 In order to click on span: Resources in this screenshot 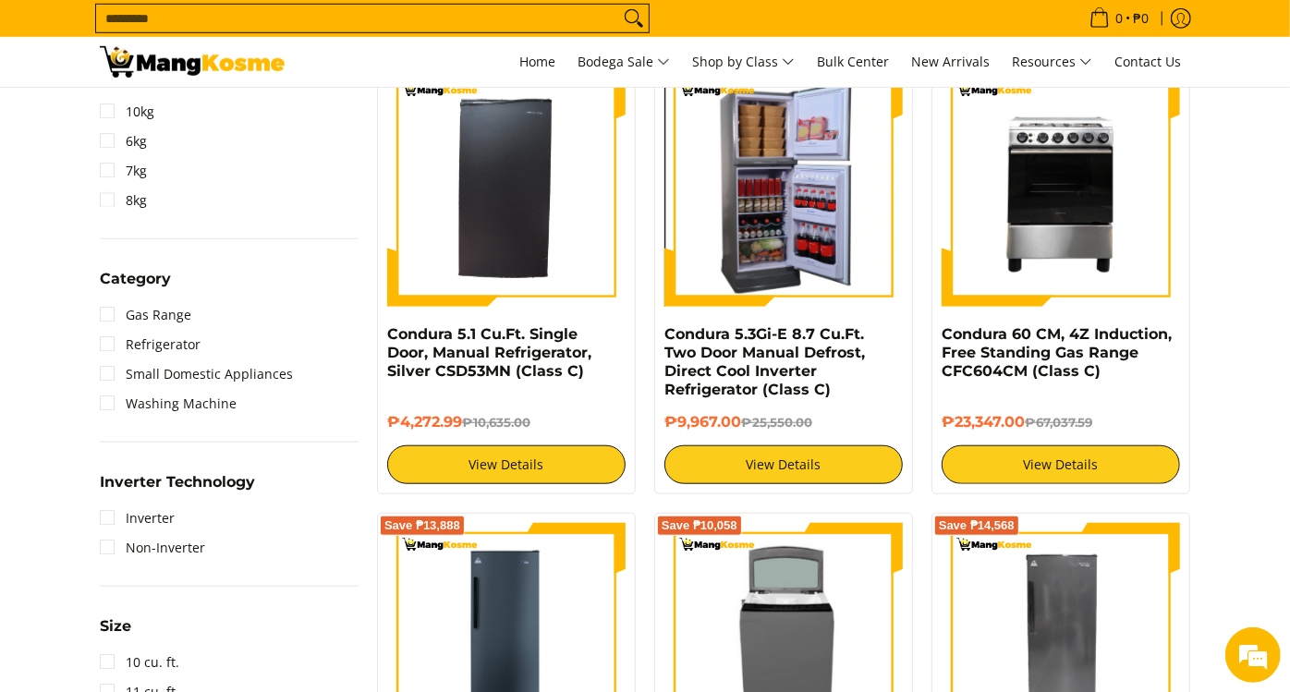, I will do `click(1051, 62)`.